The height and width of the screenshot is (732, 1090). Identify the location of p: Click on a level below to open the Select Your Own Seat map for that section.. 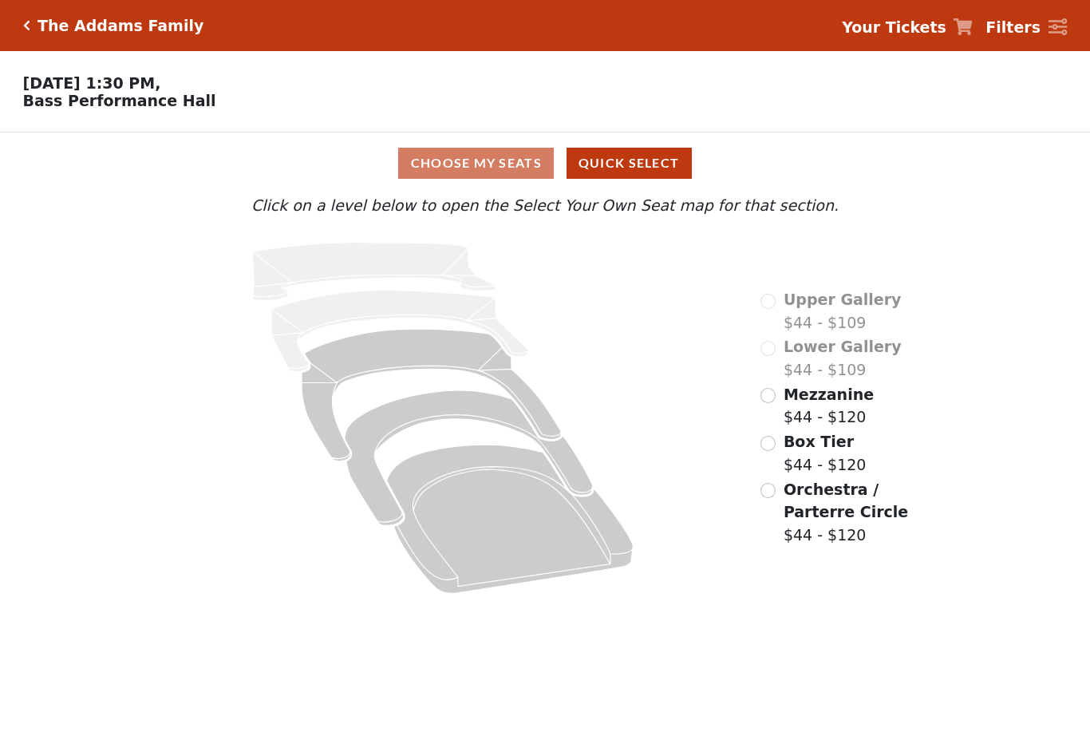
(545, 205).